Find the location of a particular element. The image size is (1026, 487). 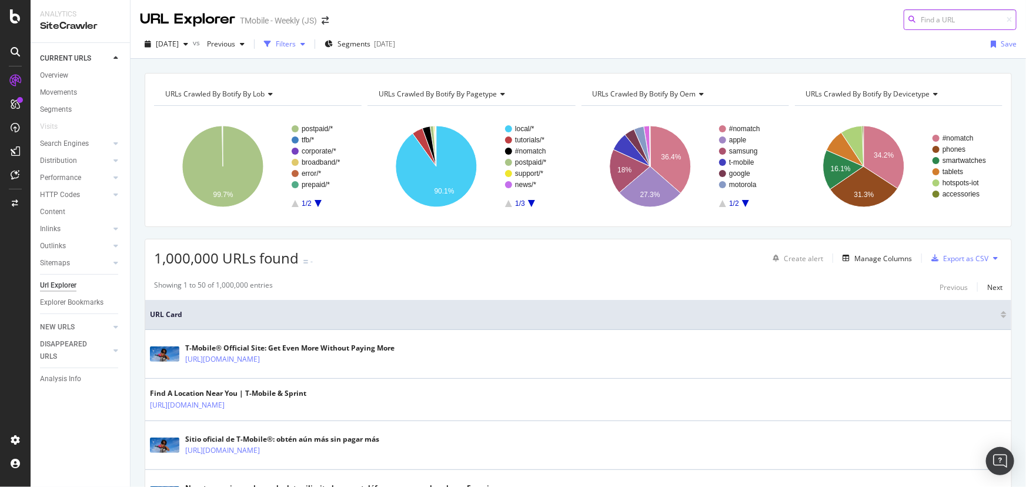

text: corporate/* is located at coordinates (319, 151).